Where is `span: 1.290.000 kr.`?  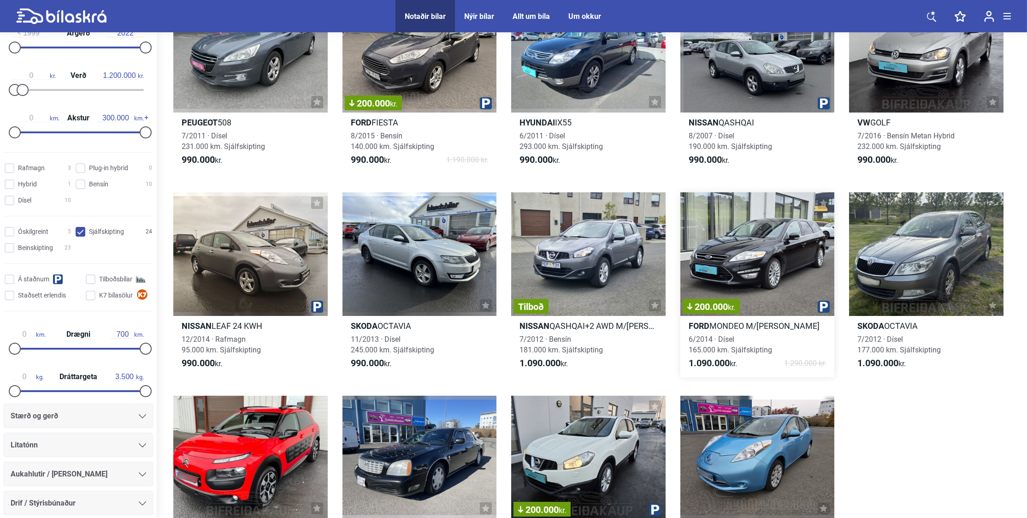
span: 1.290.000 kr. is located at coordinates (805, 363).